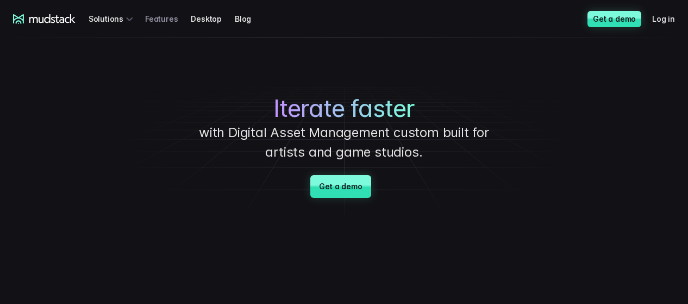 Image resolution: width=688 pixels, height=304 pixels. Describe the element at coordinates (70, 201) in the screenshot. I see `span: Work with outsourced artists?` at that location.